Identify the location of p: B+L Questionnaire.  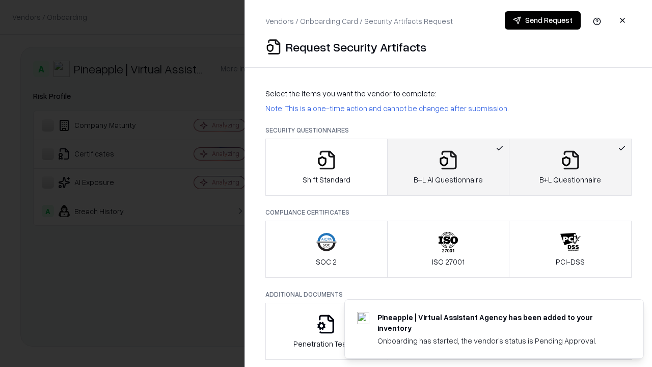
(570, 179).